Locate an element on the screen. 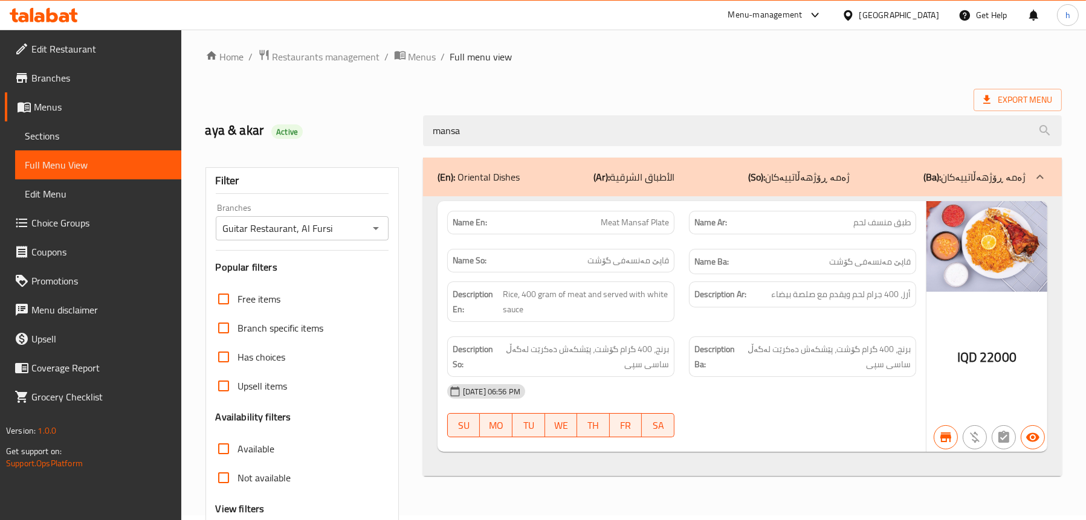 The image size is (1086, 520). span: h is located at coordinates (1068, 15).